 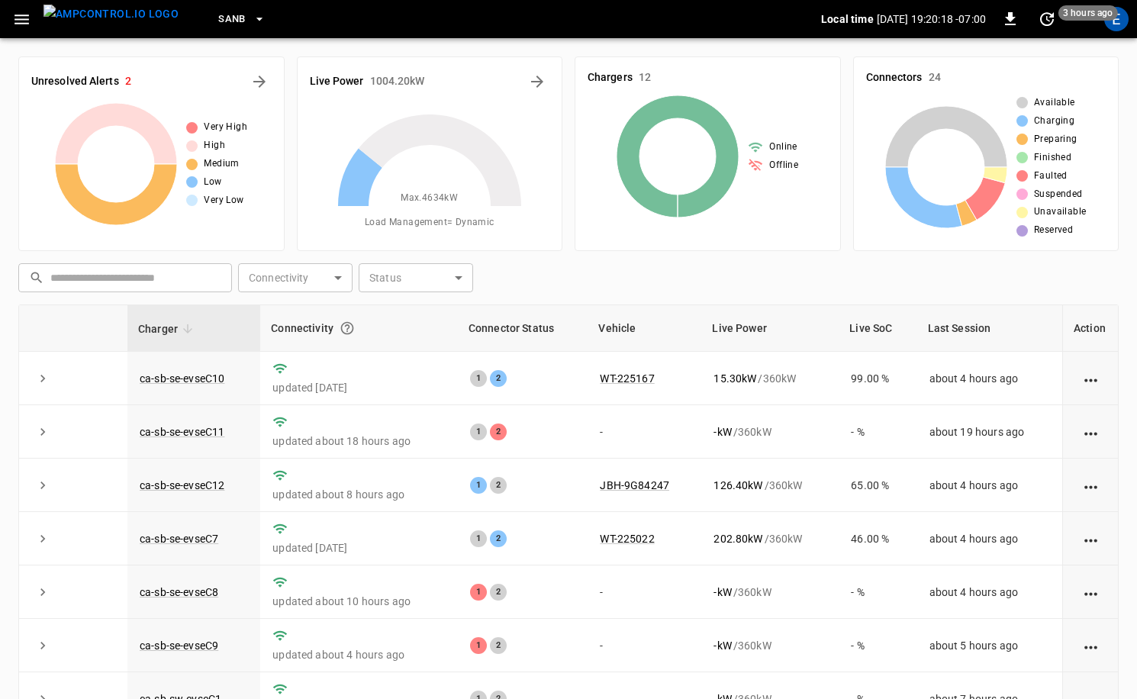 I want to click on p: updated about 8 hours ago, so click(x=359, y=494).